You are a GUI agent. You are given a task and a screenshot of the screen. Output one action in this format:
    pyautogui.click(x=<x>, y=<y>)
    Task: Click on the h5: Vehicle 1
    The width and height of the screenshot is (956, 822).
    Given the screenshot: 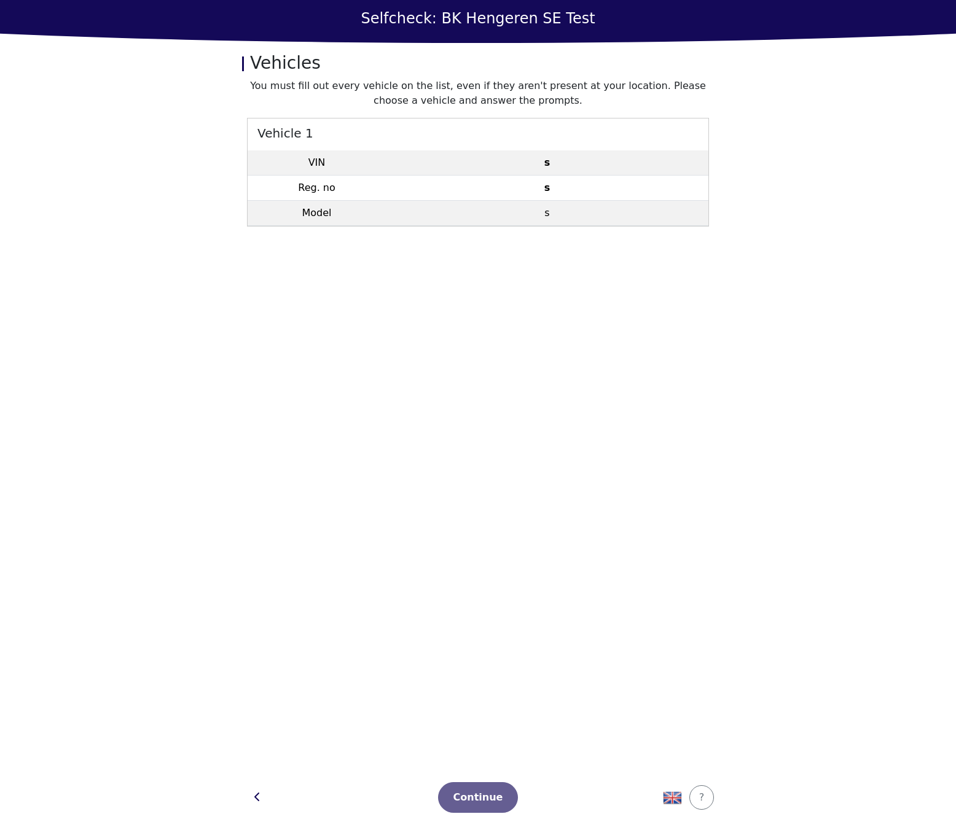 What is the action you would take?
    pyautogui.click(x=478, y=132)
    